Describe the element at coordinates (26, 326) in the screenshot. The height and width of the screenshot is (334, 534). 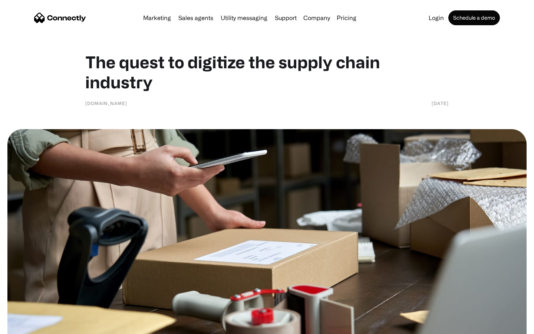
I see `aside: Language selected: English` at that location.